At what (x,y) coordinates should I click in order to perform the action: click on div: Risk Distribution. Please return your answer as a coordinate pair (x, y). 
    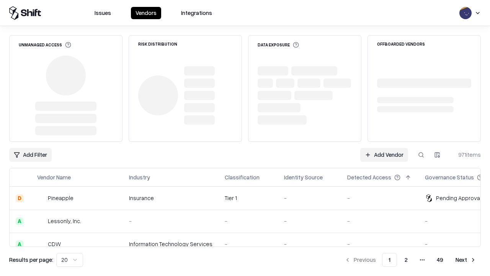
    Looking at the image, I should click on (158, 44).